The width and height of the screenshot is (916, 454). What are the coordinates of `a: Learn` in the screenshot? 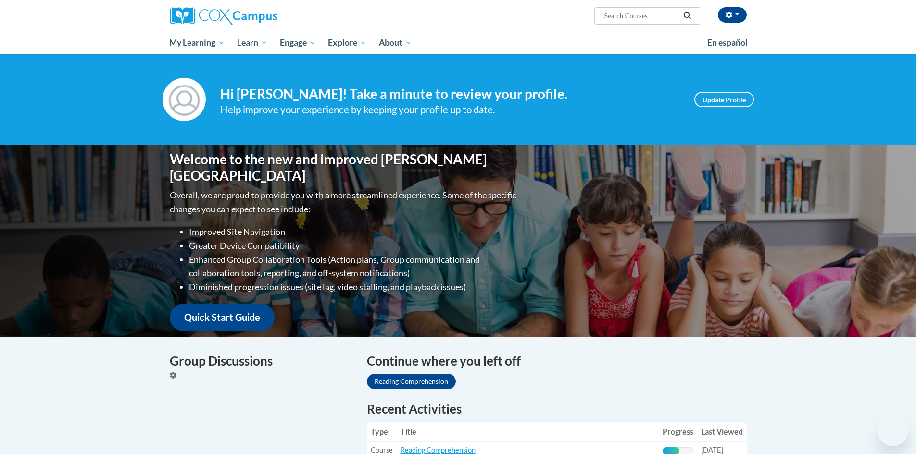 It's located at (252, 43).